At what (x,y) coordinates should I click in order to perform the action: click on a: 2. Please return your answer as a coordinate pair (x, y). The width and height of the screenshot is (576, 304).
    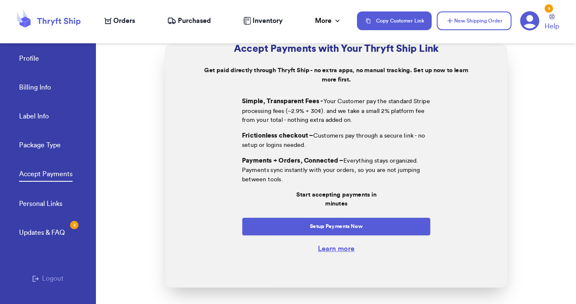
    Looking at the image, I should click on (529, 21).